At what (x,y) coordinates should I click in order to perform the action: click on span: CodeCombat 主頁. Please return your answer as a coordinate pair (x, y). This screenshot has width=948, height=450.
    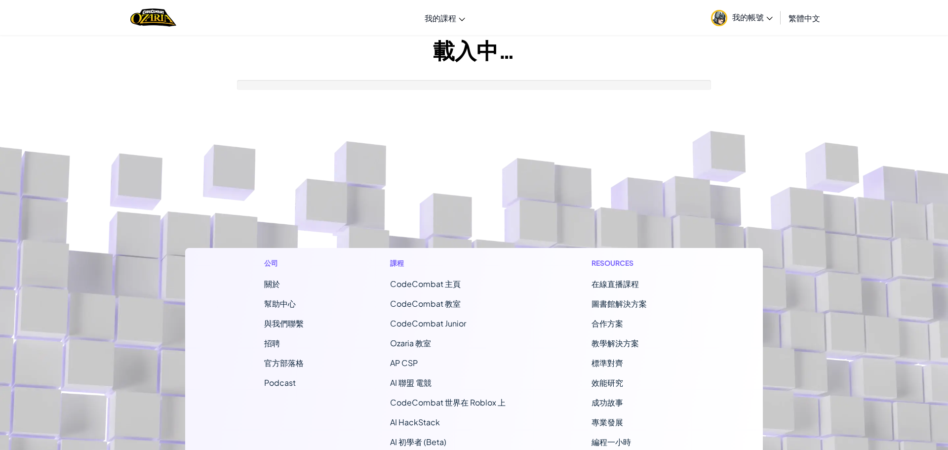
    Looking at the image, I should click on (425, 283).